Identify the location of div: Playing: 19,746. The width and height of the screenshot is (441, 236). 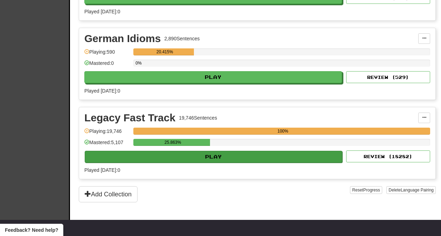
(107, 133).